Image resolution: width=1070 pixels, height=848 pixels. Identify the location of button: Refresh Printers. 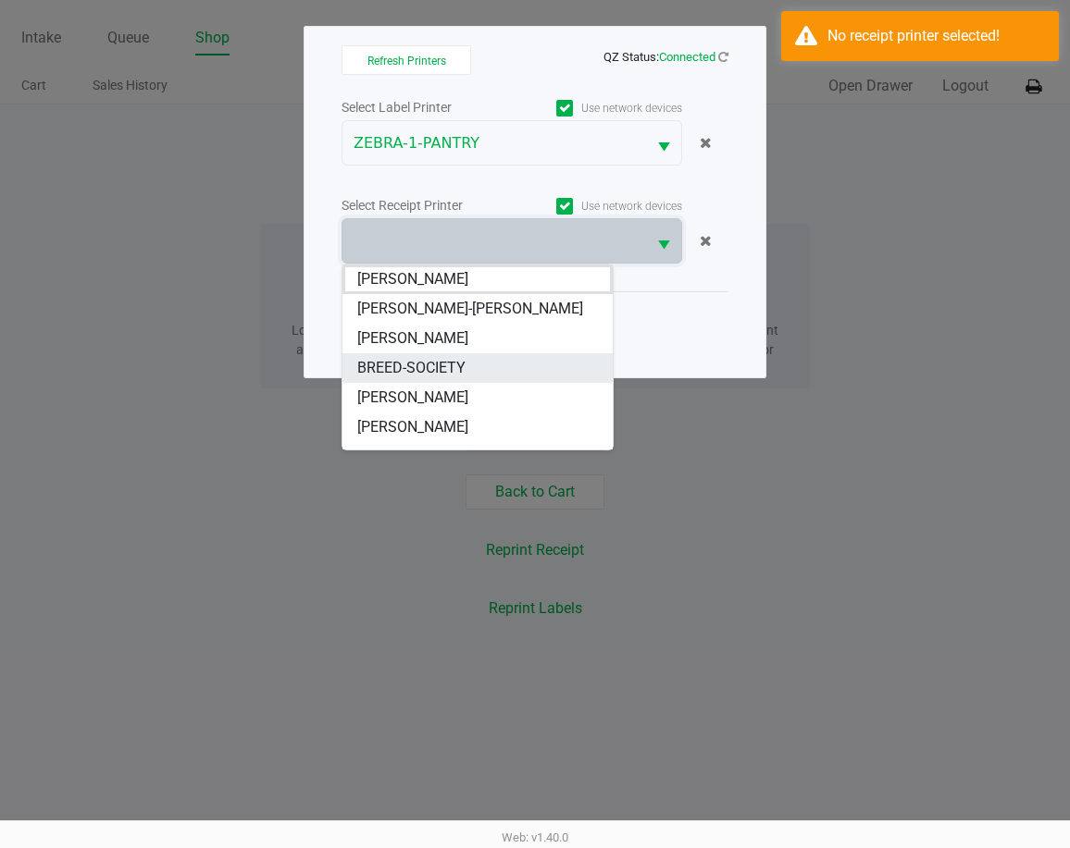
(406, 60).